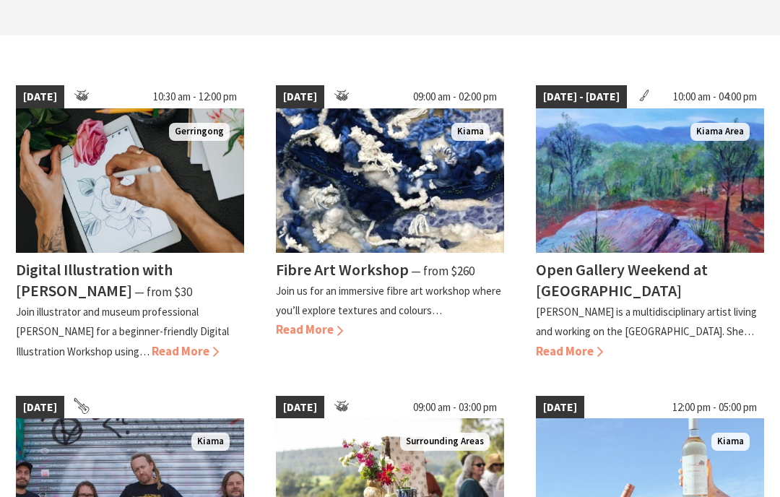 This screenshot has height=497, width=780. What do you see at coordinates (720, 131) in the screenshot?
I see `span: Kiama Area` at bounding box center [720, 131].